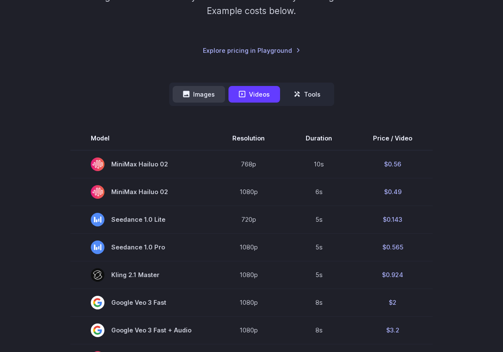 This screenshot has height=352, width=503. What do you see at coordinates (248, 164) in the screenshot?
I see `td: 768p` at bounding box center [248, 164].